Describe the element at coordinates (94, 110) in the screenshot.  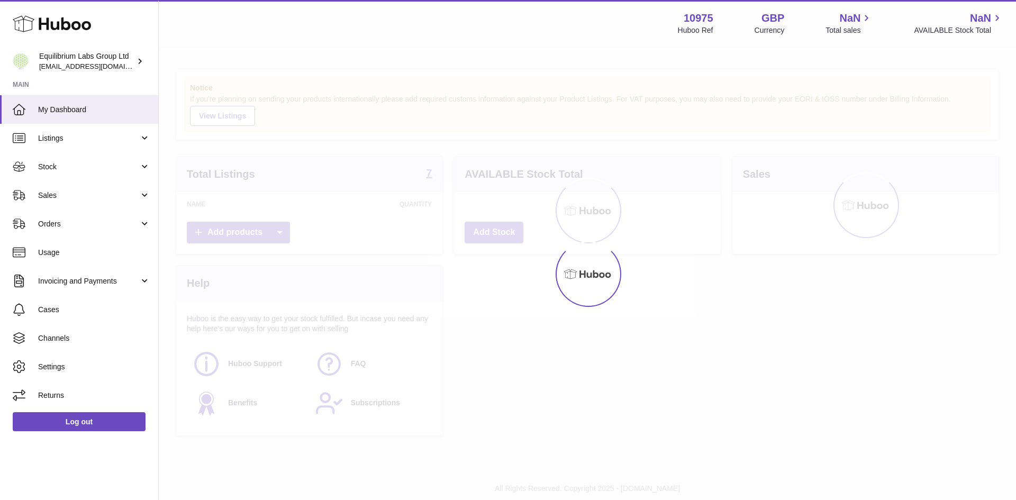
I see `span: My Dashboard` at that location.